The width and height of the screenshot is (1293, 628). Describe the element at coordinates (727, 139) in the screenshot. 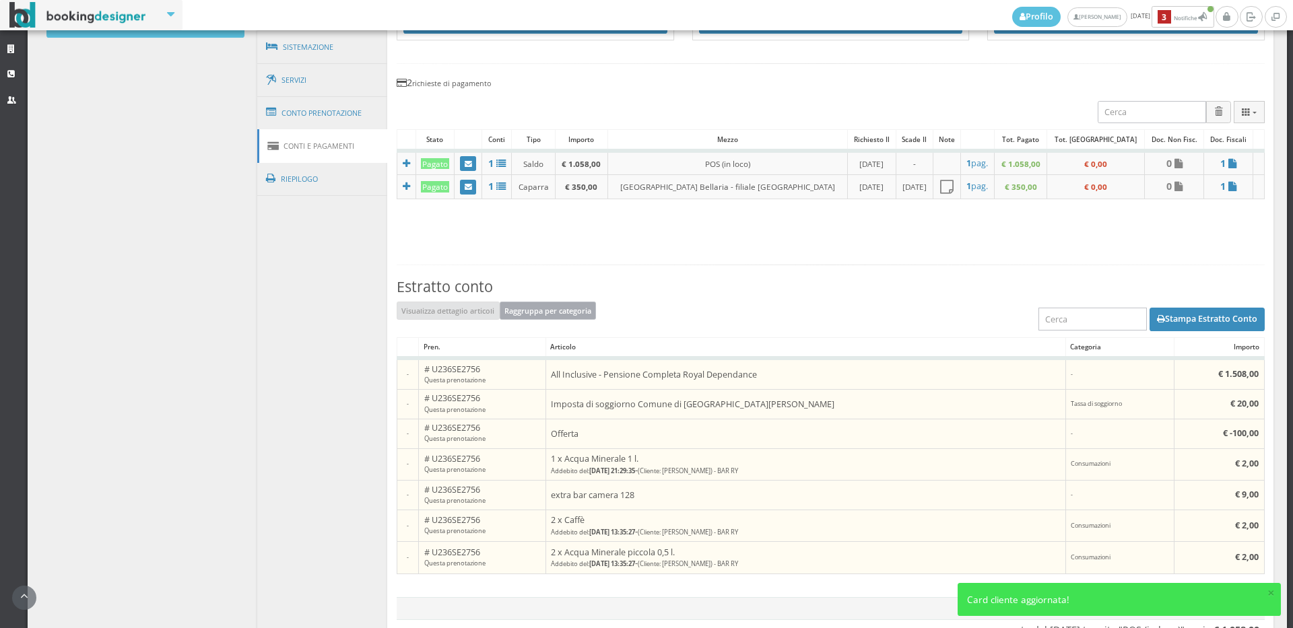

I see `div: Mezzo` at that location.